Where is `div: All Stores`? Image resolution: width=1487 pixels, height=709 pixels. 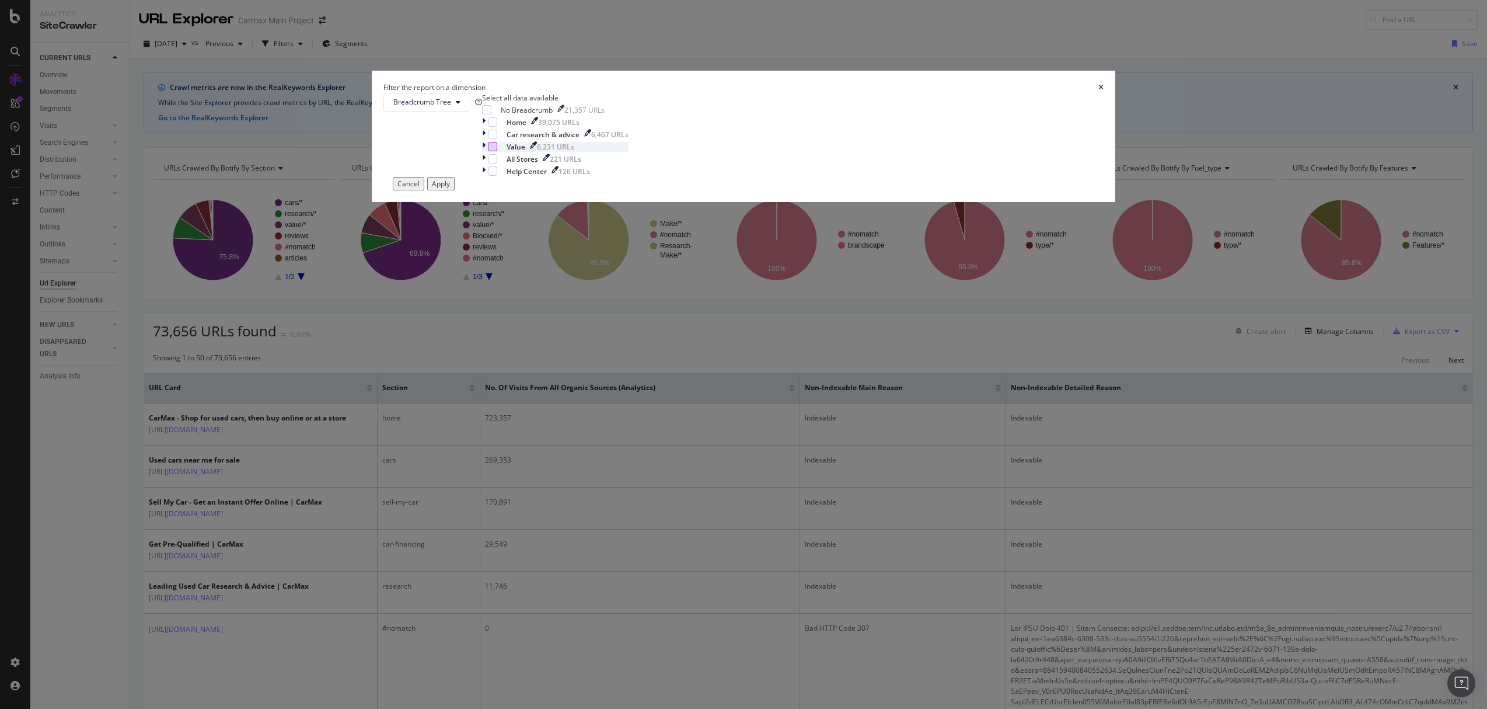
div: All Stores is located at coordinates (522, 159).